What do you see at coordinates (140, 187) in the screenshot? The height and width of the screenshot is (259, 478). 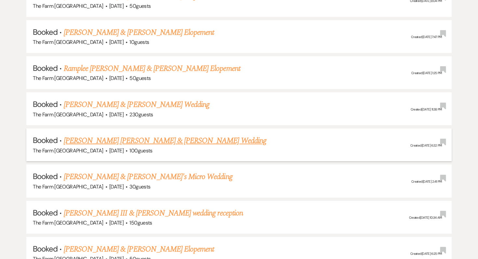 I see `span: 30 guests` at bounding box center [140, 187].